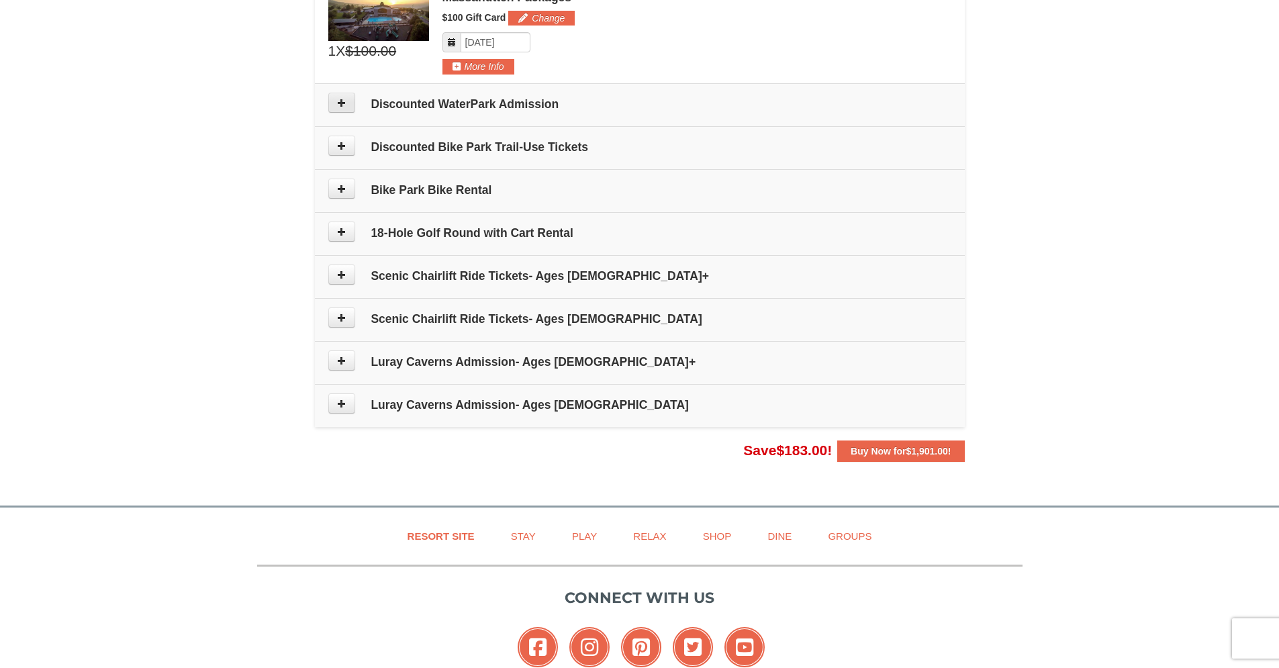  Describe the element at coordinates (371, 51) in the screenshot. I see `span: $100.00` at that location.